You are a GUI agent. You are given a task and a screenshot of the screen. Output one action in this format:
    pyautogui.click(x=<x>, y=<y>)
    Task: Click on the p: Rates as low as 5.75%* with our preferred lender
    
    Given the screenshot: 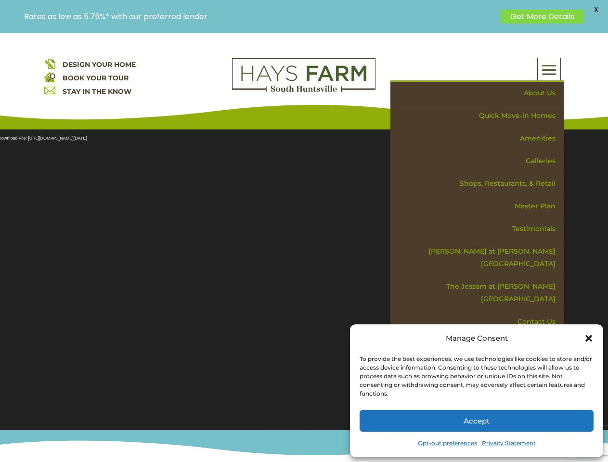 What is the action you would take?
    pyautogui.click(x=260, y=16)
    